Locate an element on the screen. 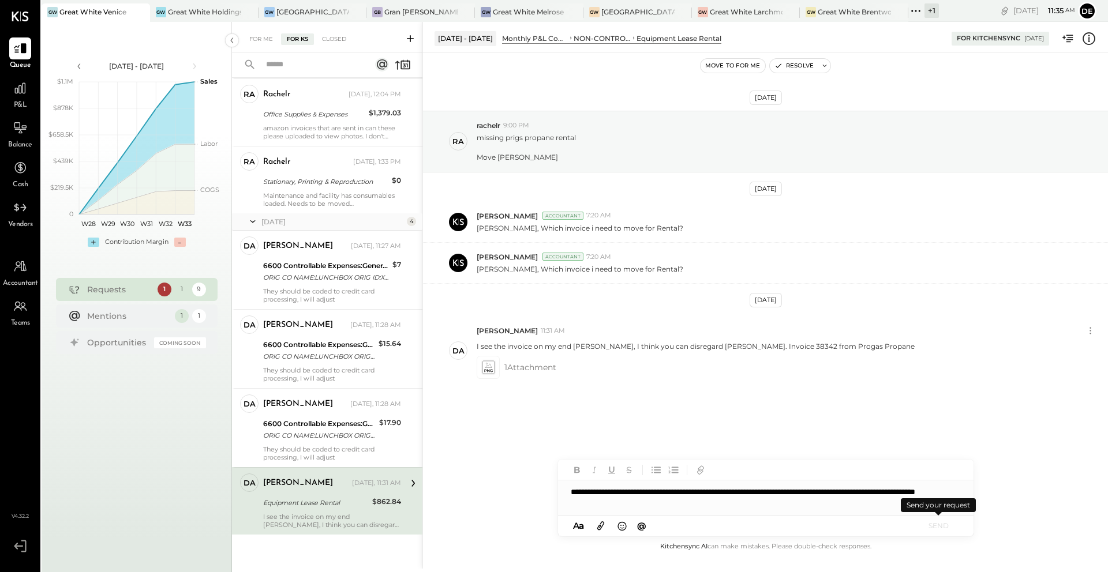 The width and height of the screenshot is (1108, 572). button: De is located at coordinates (1087, 11).